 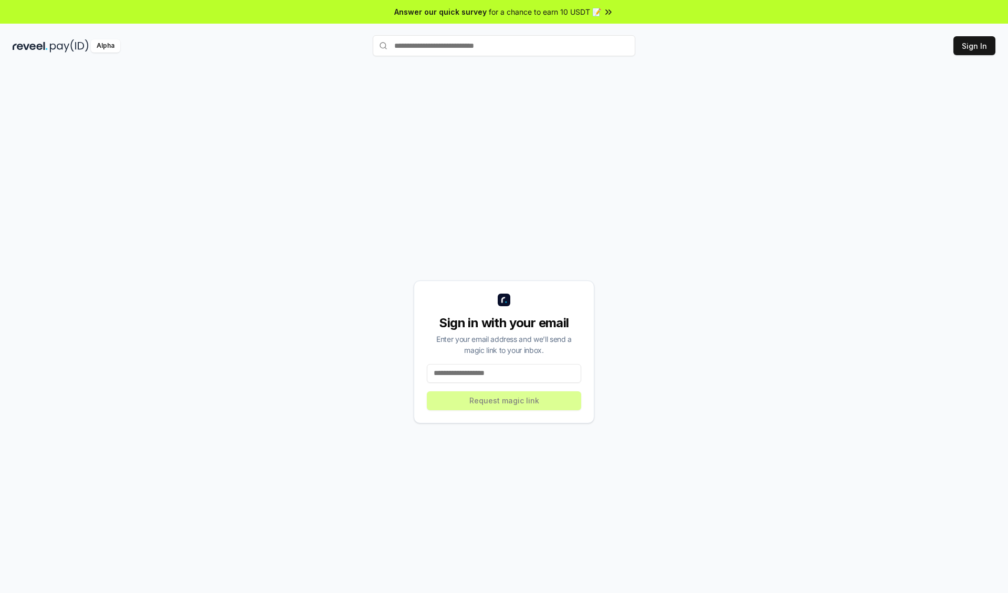 I want to click on button: Sign In, so click(x=974, y=46).